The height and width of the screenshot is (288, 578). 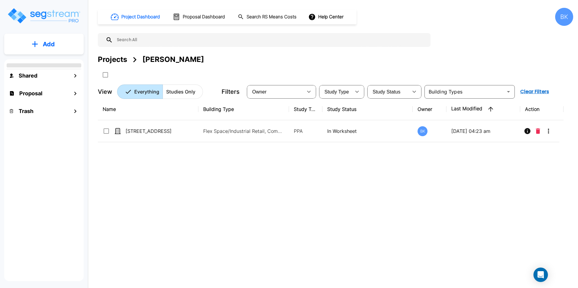 I want to click on p: In Worksheet, so click(x=368, y=131).